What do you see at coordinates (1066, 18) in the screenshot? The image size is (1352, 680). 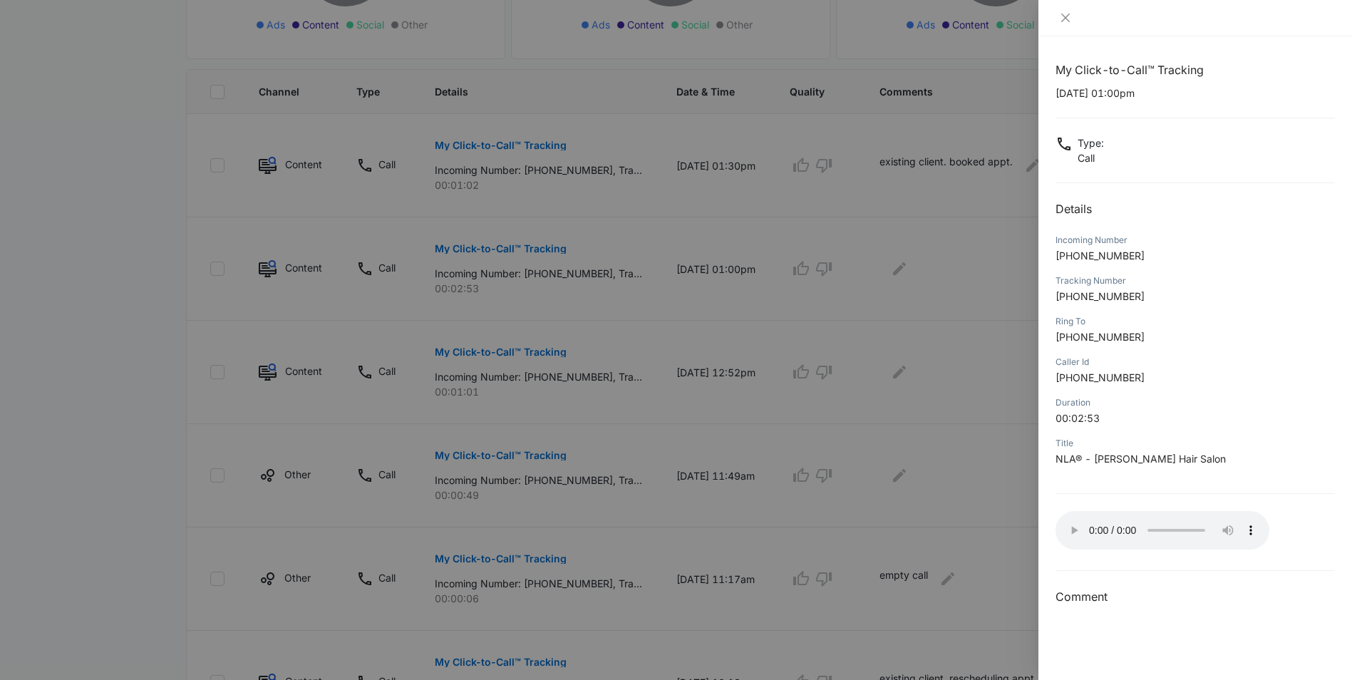 I see `span: close` at bounding box center [1066, 18].